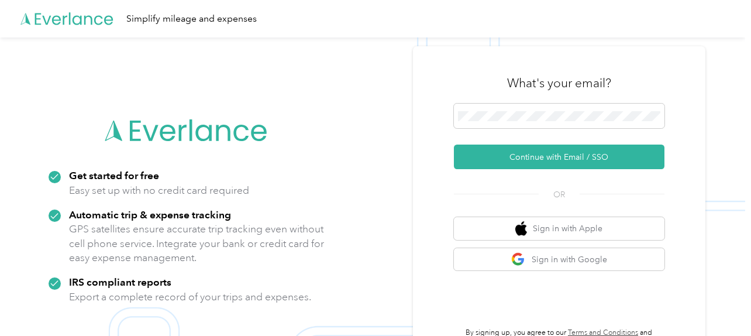  What do you see at coordinates (197, 243) in the screenshot?
I see `p: GPS satellites ensure accurate trip tracking even without cell phone service. Integrate your bank...` at bounding box center [197, 243].